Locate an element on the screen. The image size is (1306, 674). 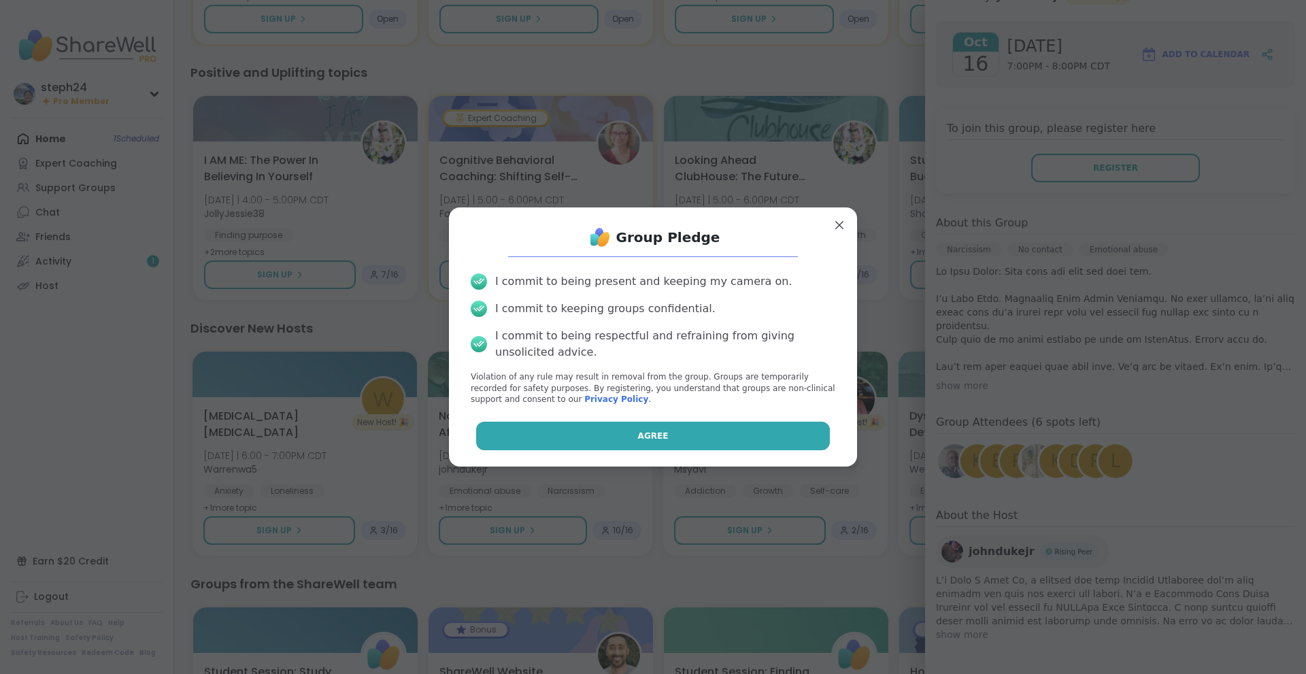
a: Privacy Policy is located at coordinates (616, 399).